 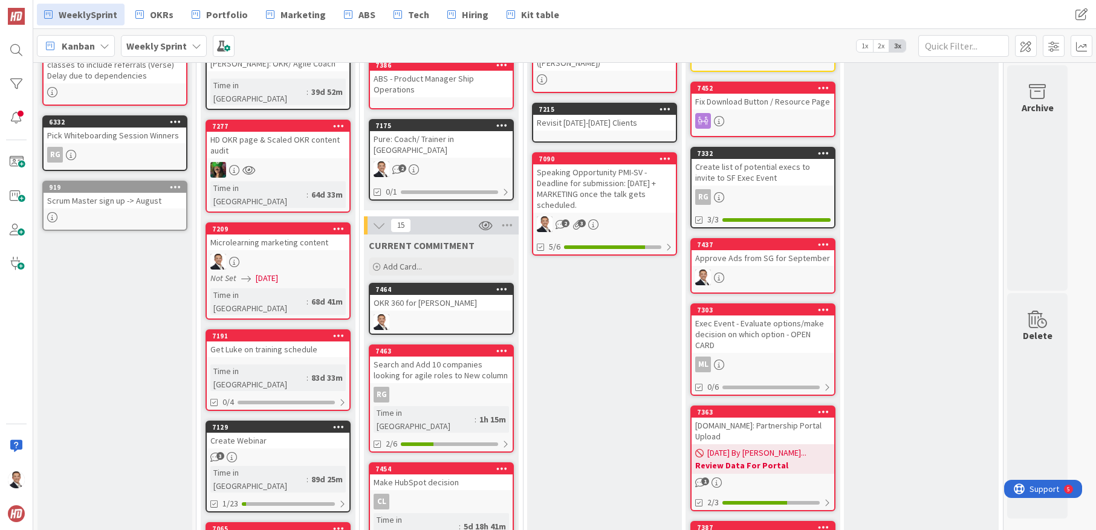 What do you see at coordinates (444, 126) in the screenshot?
I see `div: 7175` at bounding box center [444, 126].